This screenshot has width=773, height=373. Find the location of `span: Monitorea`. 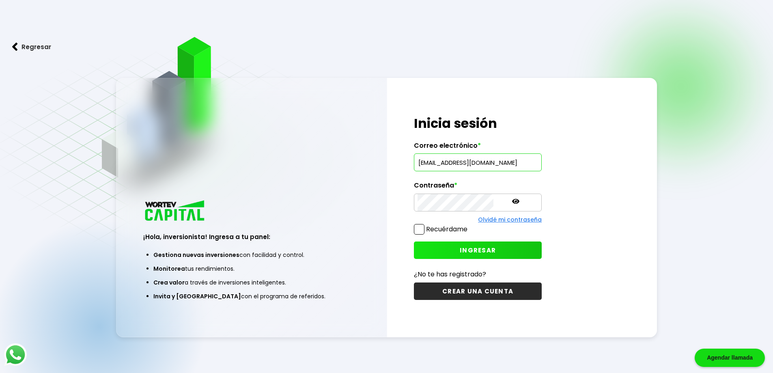

span: Monitorea is located at coordinates (169, 269).